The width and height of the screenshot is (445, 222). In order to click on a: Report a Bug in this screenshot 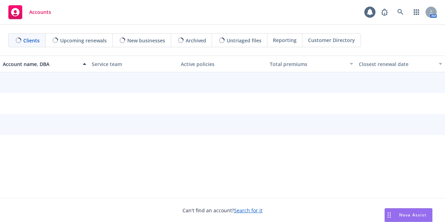, I will do `click(385, 12)`.